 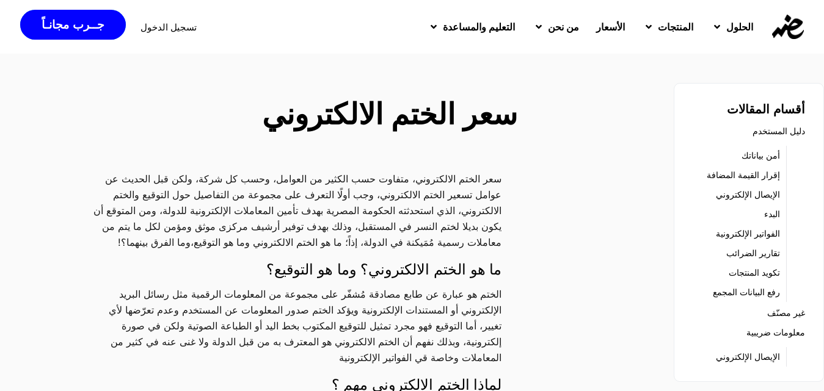 I want to click on a: إقرار القيمة المضافة, so click(x=743, y=175).